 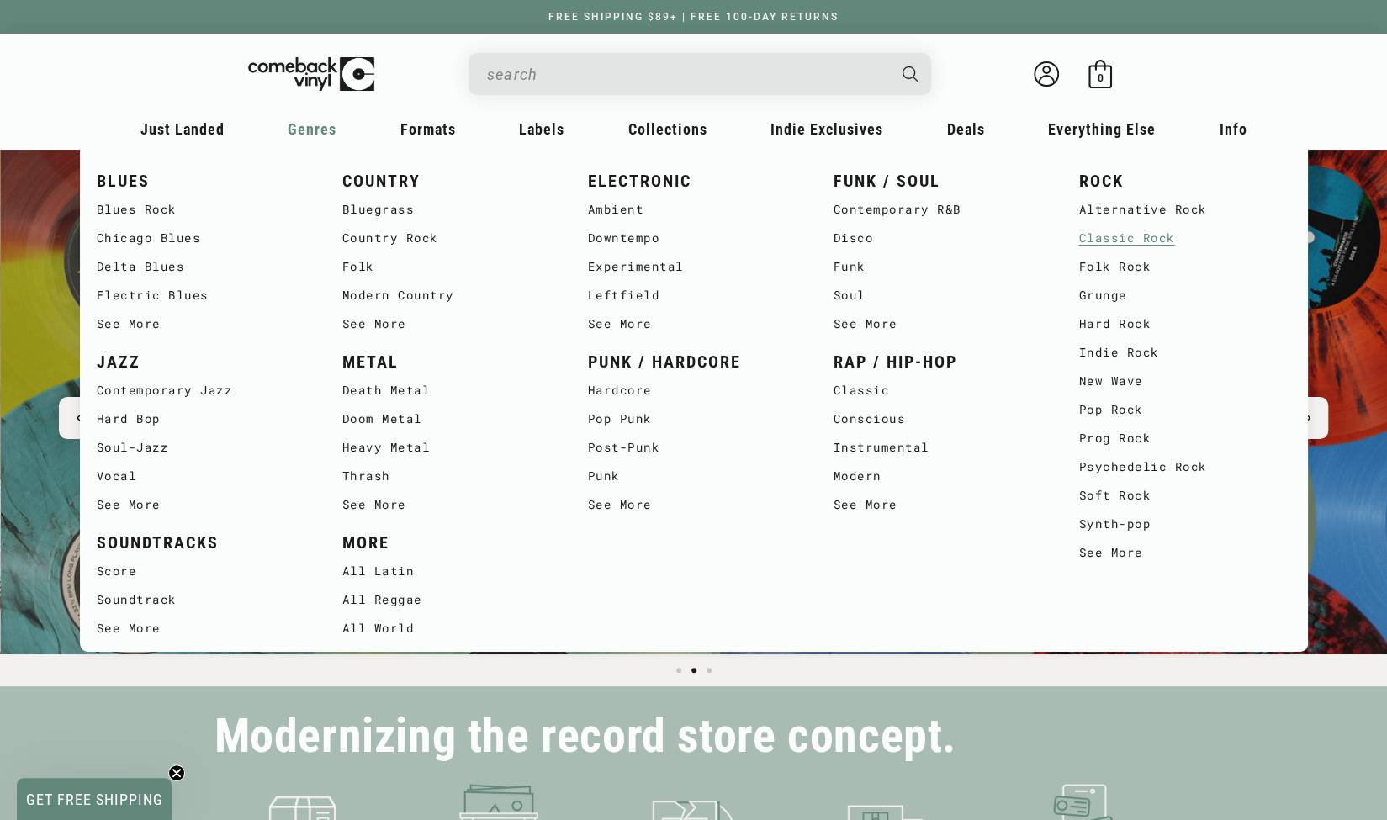 I want to click on a: SOUNDTRACKS, so click(x=203, y=542).